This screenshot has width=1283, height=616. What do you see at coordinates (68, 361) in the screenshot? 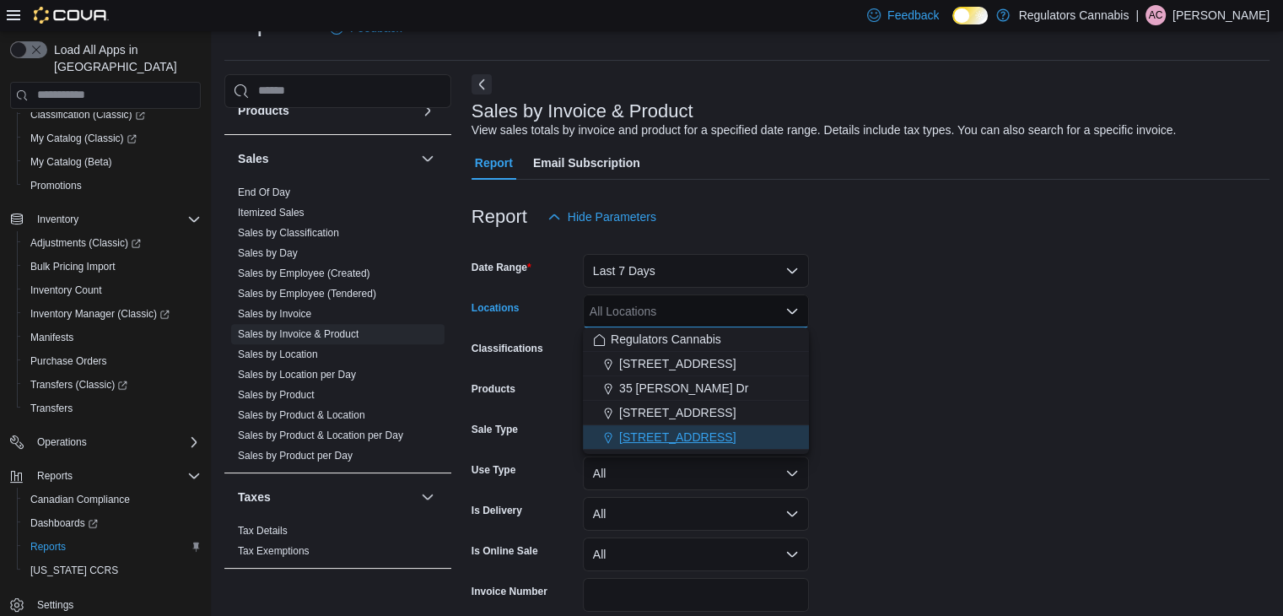
I see `a: Purchase Orders` at bounding box center [68, 361].